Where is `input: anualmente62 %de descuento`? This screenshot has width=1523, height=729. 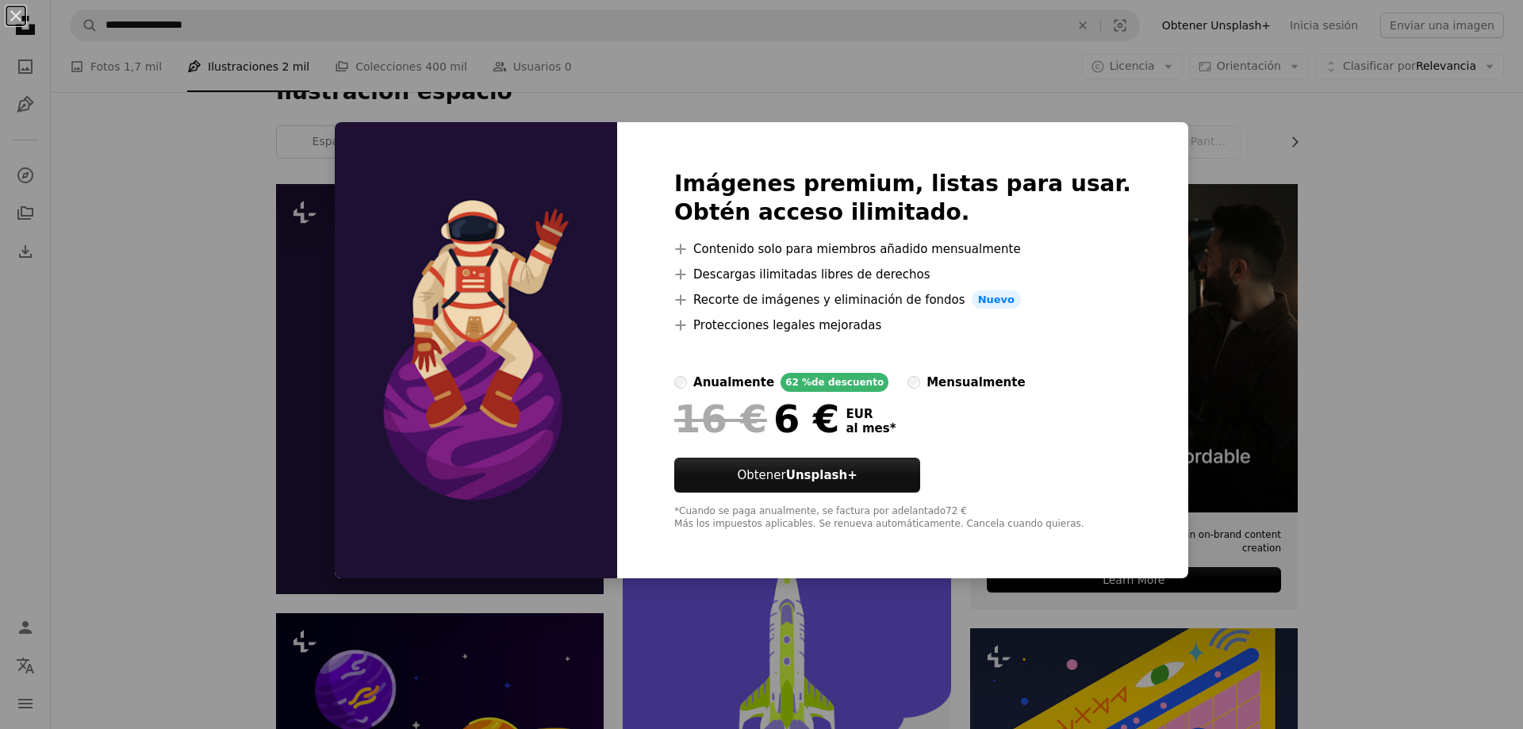
input: anualmente62 %de descuento is located at coordinates (680, 382).